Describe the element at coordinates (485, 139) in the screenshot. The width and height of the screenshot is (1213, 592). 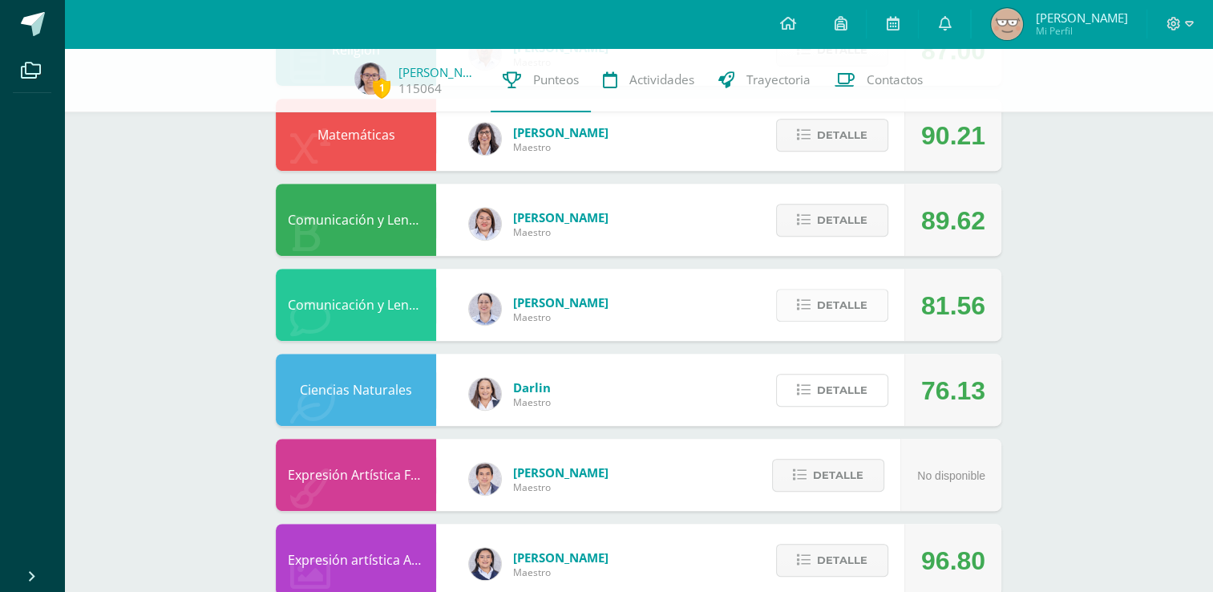
I see `img: 11d0a4ab3c631824f792e502224ffe6b.png` at that location.